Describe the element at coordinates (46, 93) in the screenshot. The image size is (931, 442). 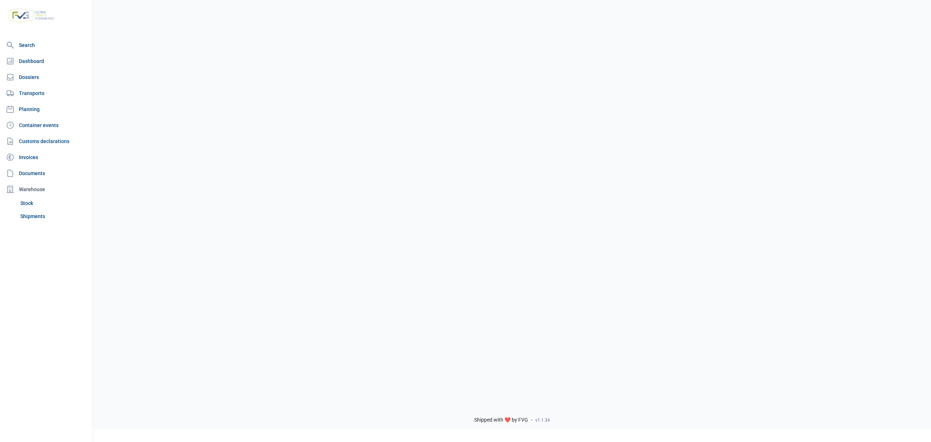
I see `a: Transports` at that location.